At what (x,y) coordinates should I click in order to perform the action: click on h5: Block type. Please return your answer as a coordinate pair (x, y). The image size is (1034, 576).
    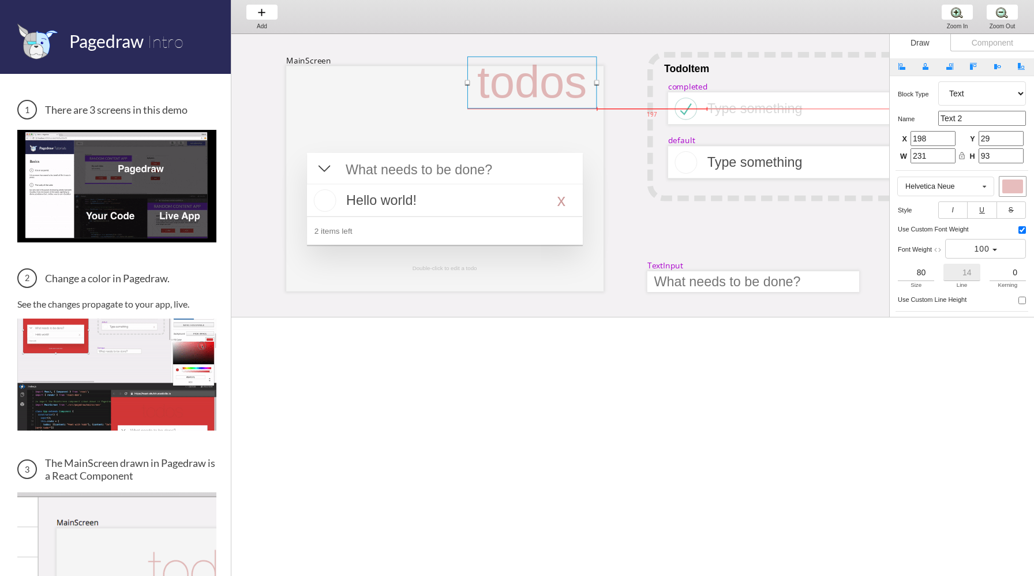
    Looking at the image, I should click on (918, 94).